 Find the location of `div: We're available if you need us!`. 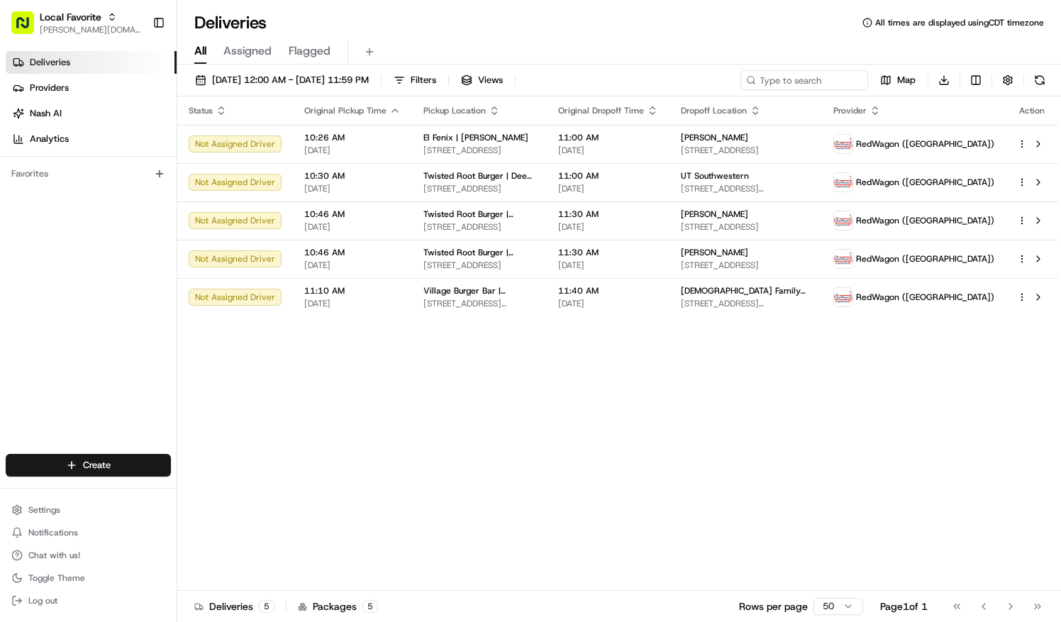

div: We're available if you need us! is located at coordinates (113, 155).